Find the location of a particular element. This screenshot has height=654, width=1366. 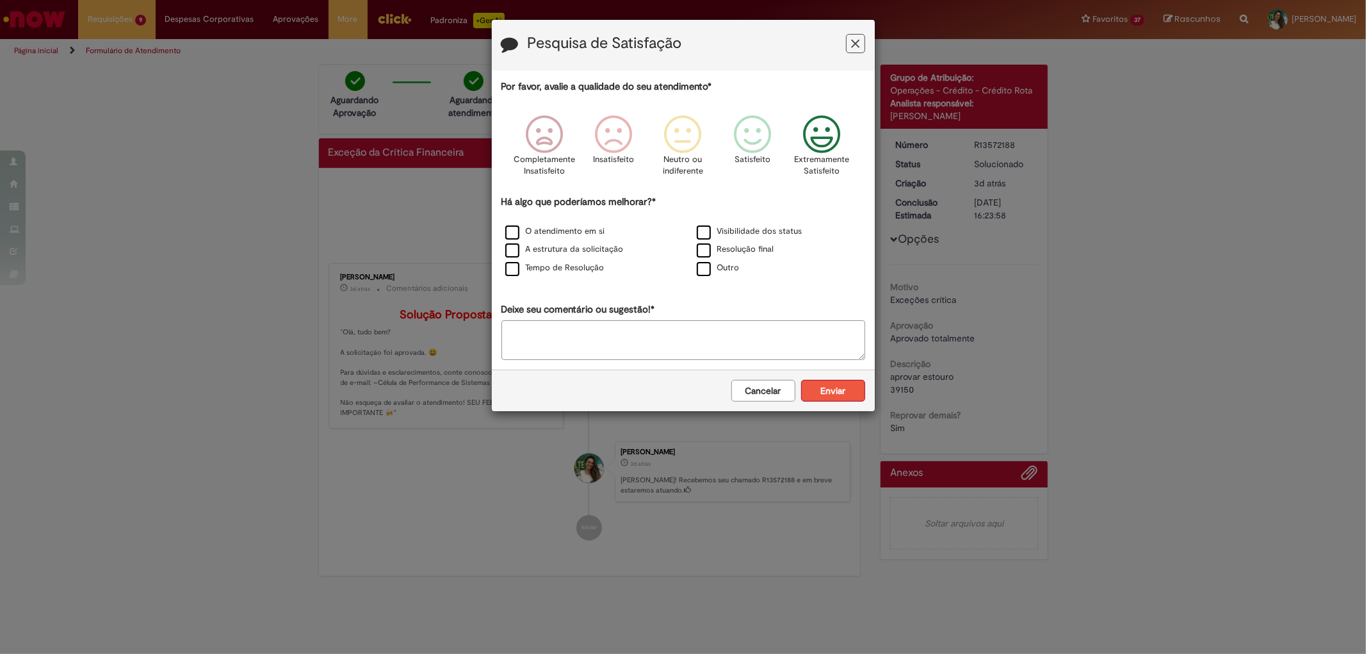

label: Resolução final is located at coordinates (735, 249).